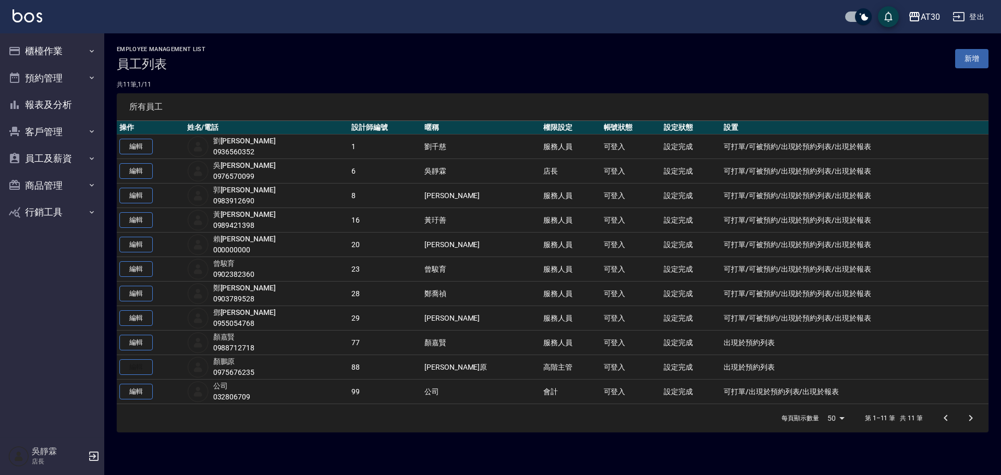 This screenshot has width=1001, height=475. What do you see at coordinates (385, 392) in the screenshot?
I see `td: 99` at bounding box center [385, 392].